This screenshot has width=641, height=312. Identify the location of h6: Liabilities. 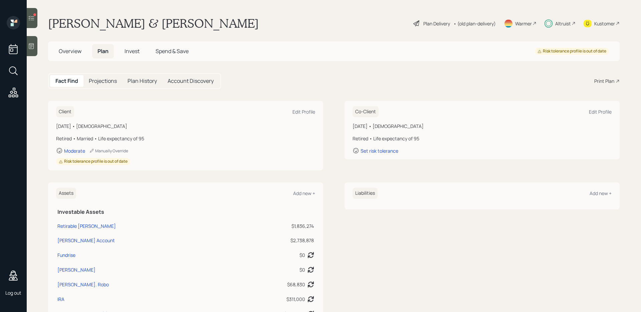
(365, 193).